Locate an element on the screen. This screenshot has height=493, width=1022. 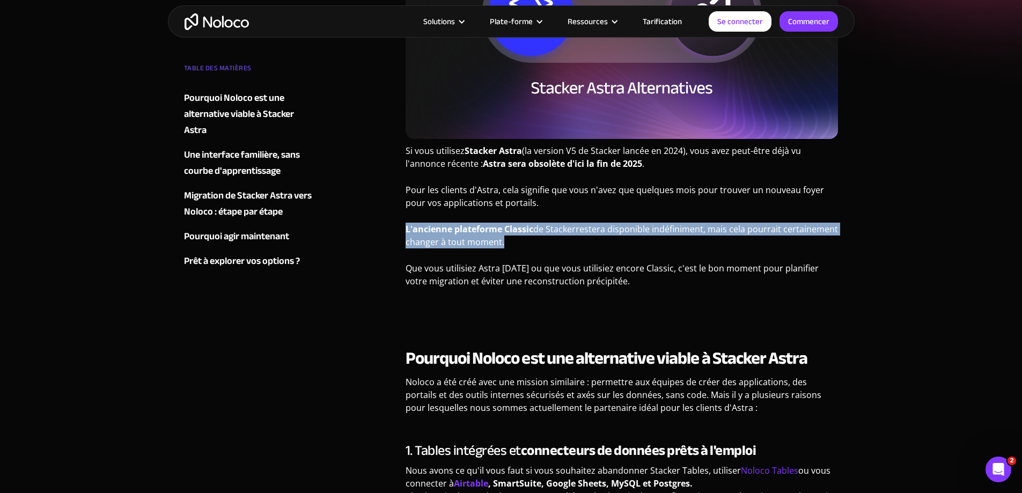
a: Pourquoi agir maintenant is located at coordinates (249, 237).